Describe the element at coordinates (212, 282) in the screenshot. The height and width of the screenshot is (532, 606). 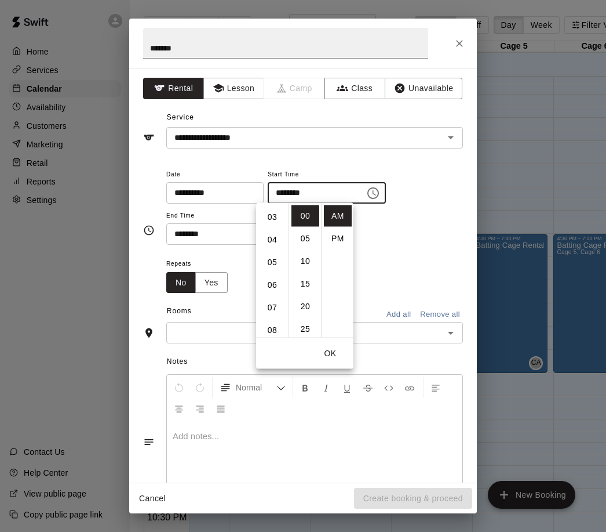
I see `button: Yes` at that location.